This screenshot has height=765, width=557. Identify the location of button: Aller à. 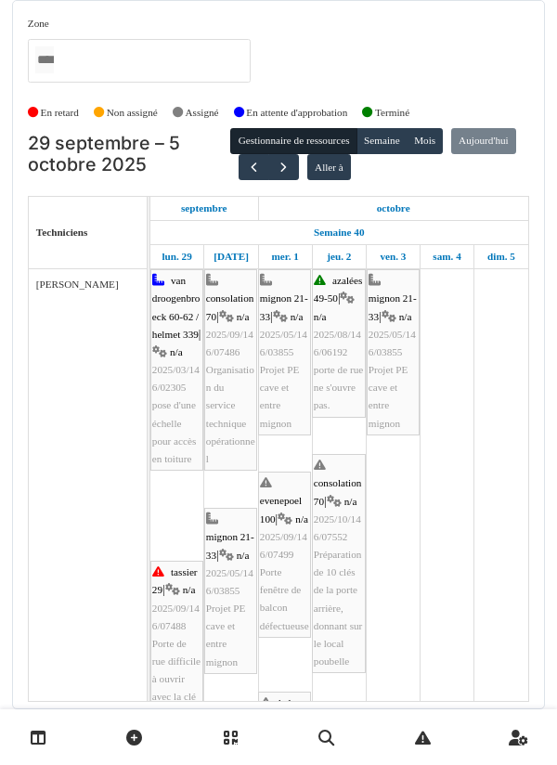
(329, 167).